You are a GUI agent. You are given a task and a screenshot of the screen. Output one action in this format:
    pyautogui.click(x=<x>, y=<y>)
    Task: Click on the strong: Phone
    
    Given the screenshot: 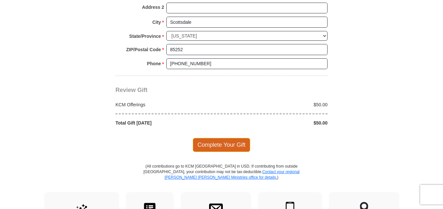 What is the action you would take?
    pyautogui.click(x=154, y=64)
    